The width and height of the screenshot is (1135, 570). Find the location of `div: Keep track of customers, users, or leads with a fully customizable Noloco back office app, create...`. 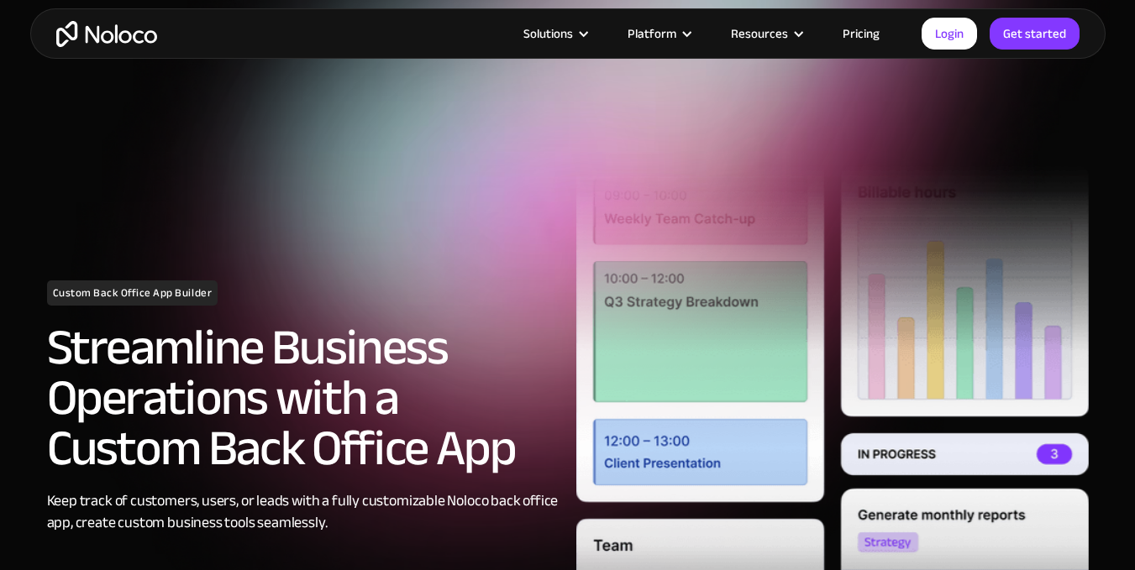

div: Keep track of customers, users, or leads with a fully customizable Noloco back office app, create... is located at coordinates (303, 512).